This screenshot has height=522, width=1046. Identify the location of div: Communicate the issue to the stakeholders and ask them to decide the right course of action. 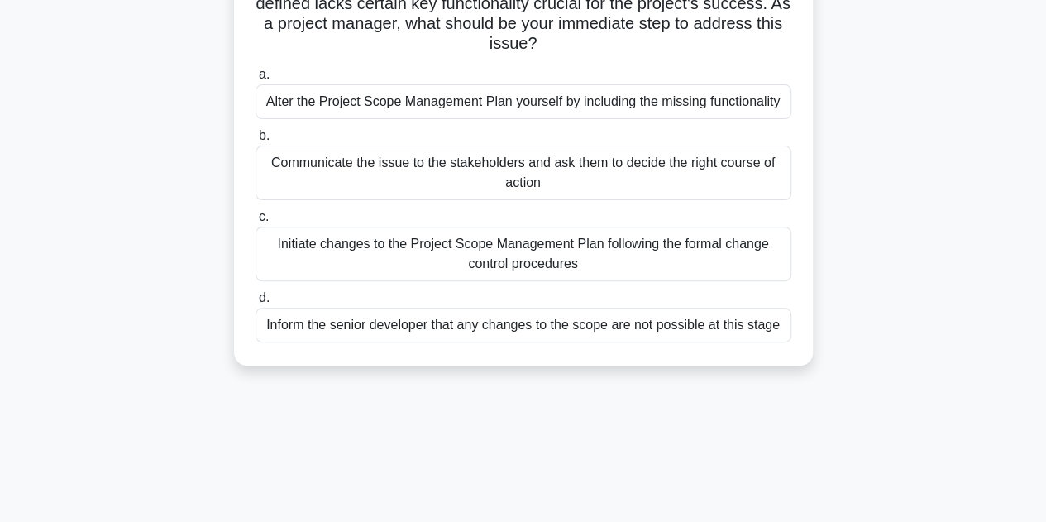
(524, 173).